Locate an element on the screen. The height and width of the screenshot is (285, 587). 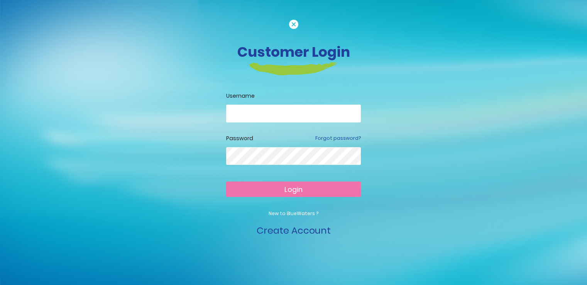
p: New to BlueWaters ? is located at coordinates (294, 214).